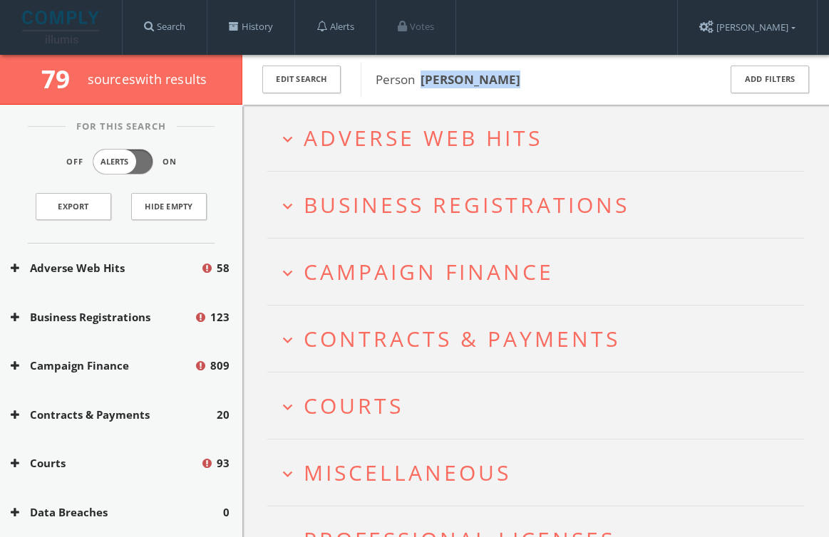 The height and width of the screenshot is (537, 829). Describe the element at coordinates (466, 205) in the screenshot. I see `span: Business Registrations` at that location.